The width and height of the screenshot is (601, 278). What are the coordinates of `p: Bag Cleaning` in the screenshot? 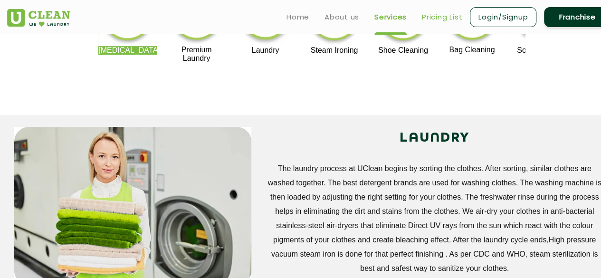 It's located at (471, 50).